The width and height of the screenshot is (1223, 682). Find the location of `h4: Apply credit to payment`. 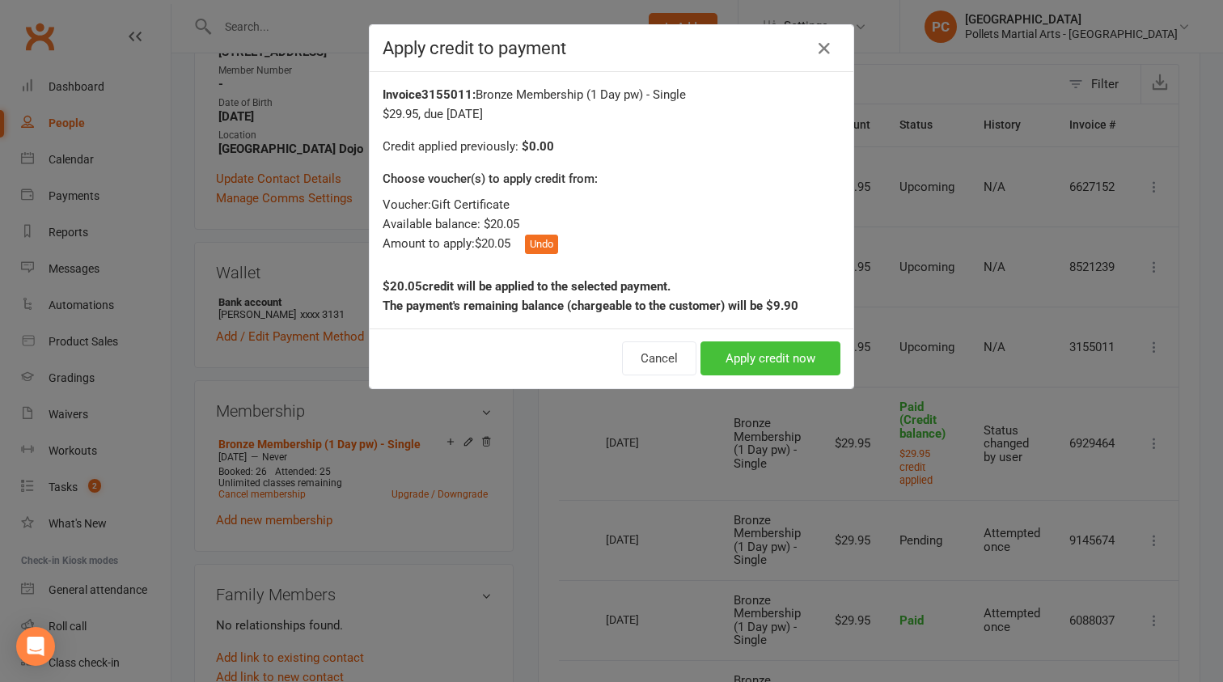

h4: Apply credit to payment is located at coordinates (611, 48).